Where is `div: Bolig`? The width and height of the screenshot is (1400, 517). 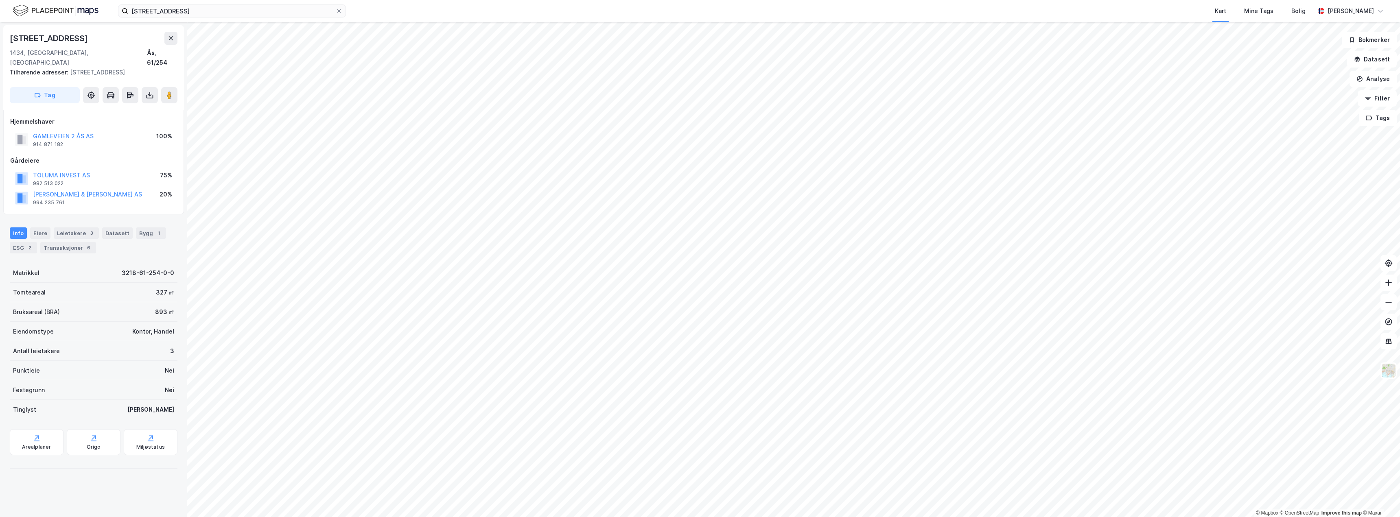 div: Bolig is located at coordinates (1298, 11).